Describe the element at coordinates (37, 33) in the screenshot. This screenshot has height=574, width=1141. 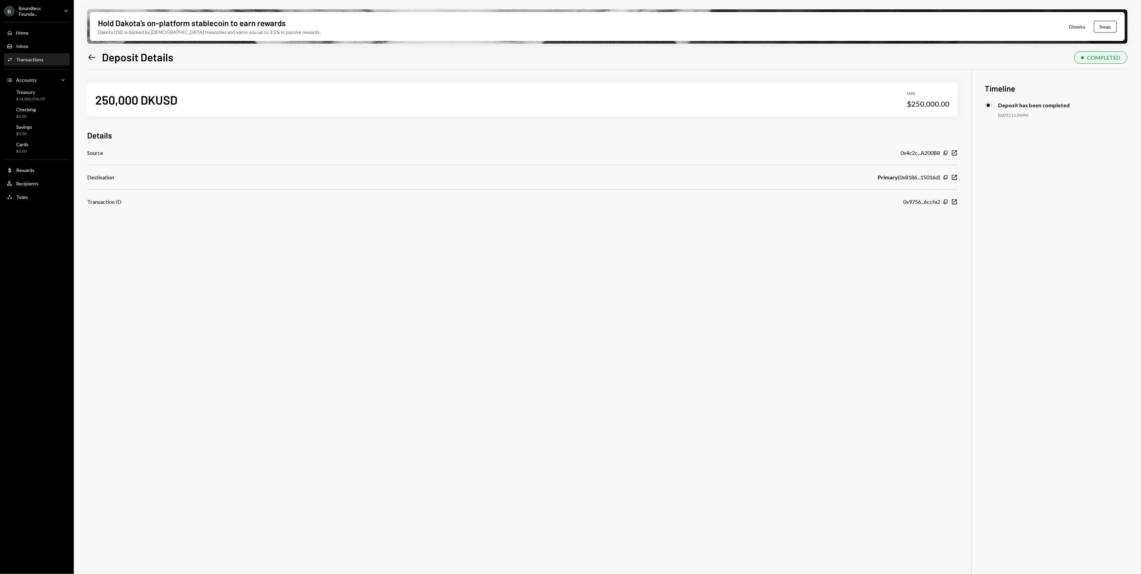
I see `a: Home` at that location.